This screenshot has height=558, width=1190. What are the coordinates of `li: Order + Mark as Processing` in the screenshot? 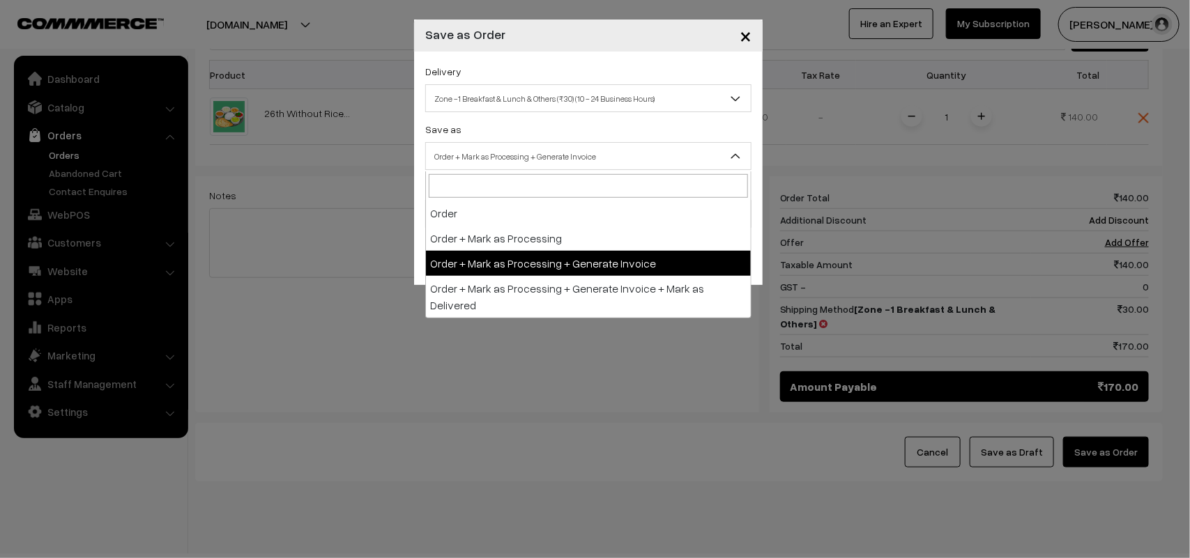 It's located at (588, 238).